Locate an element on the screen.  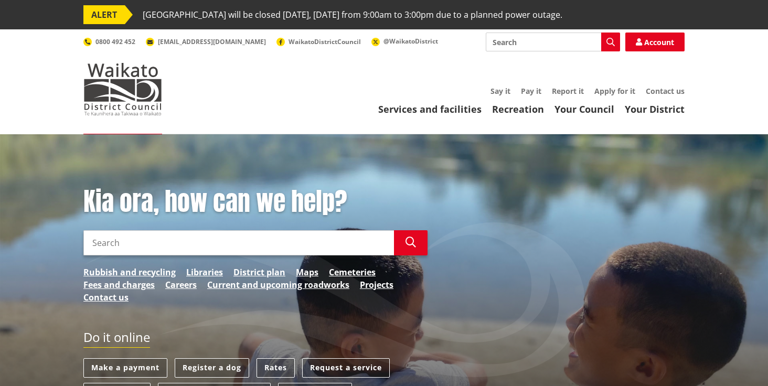
a: Rubbish and recycling is located at coordinates (130, 272).